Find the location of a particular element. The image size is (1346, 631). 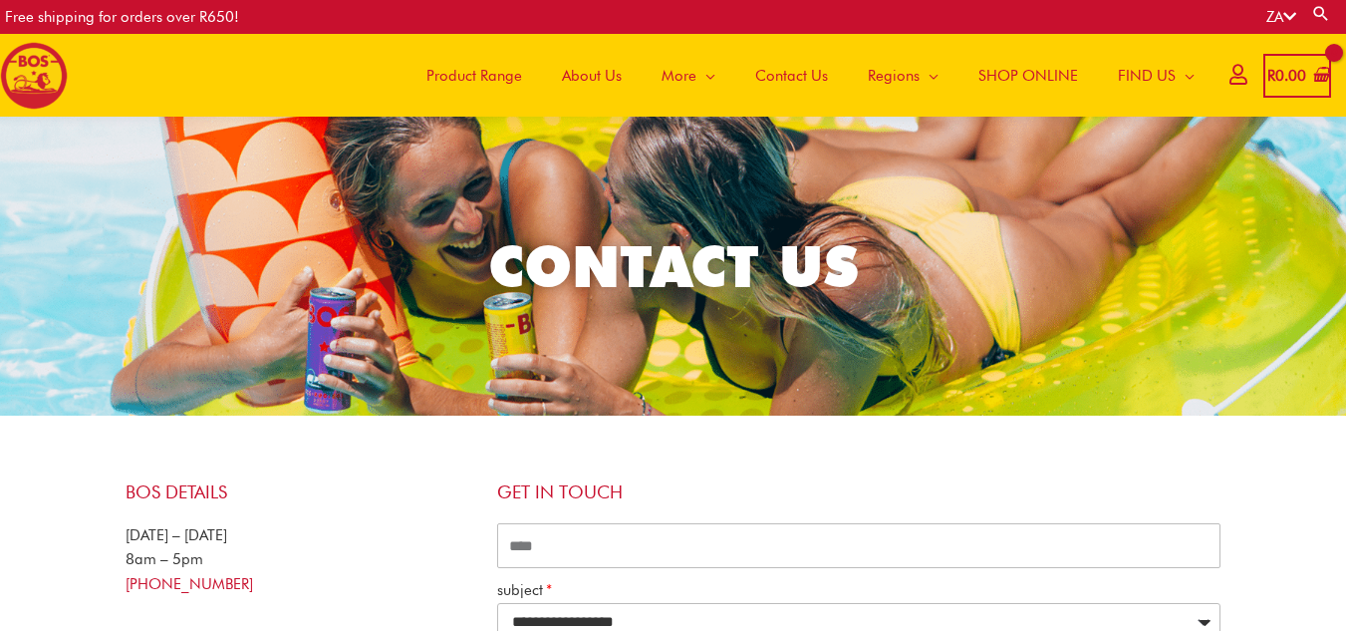

a: Regions is located at coordinates (903, 75).